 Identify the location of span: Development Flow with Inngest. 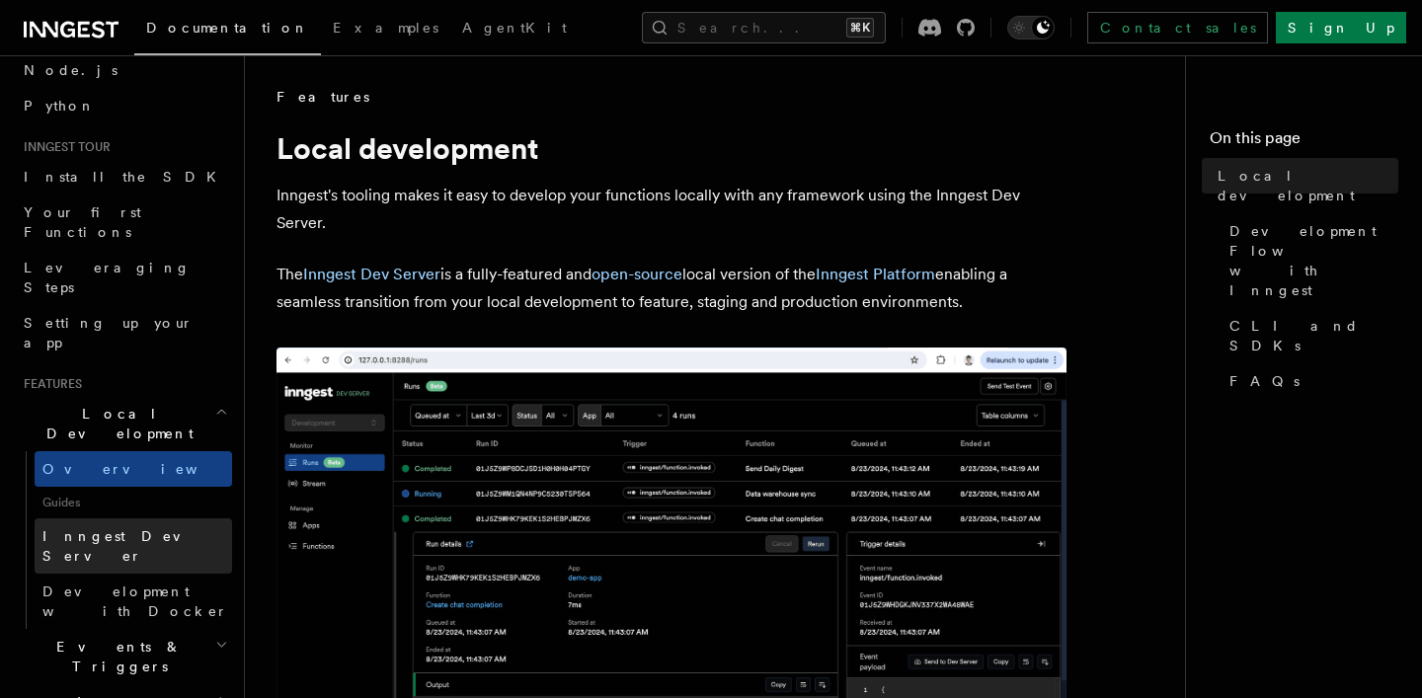
(1313, 261).